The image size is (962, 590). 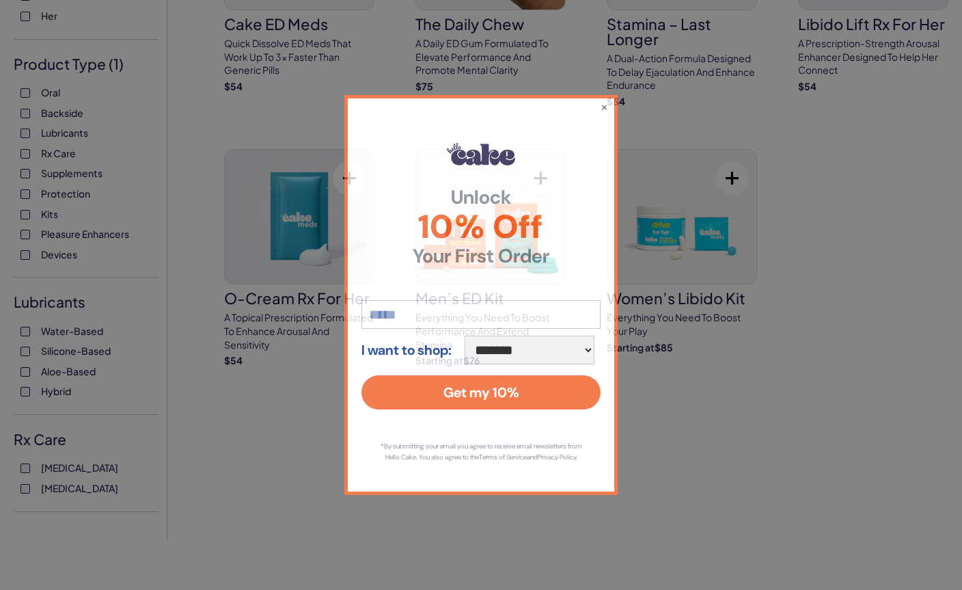 I want to click on a: Privacy Policy, so click(x=557, y=456).